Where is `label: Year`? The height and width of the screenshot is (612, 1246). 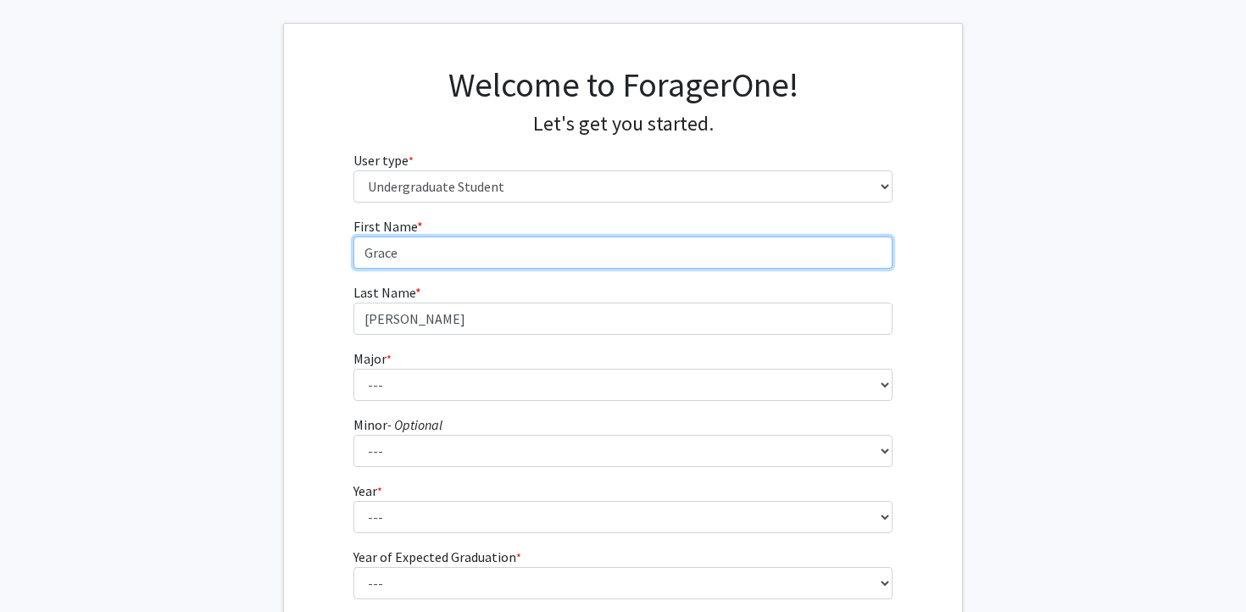
label: Year is located at coordinates (368, 491).